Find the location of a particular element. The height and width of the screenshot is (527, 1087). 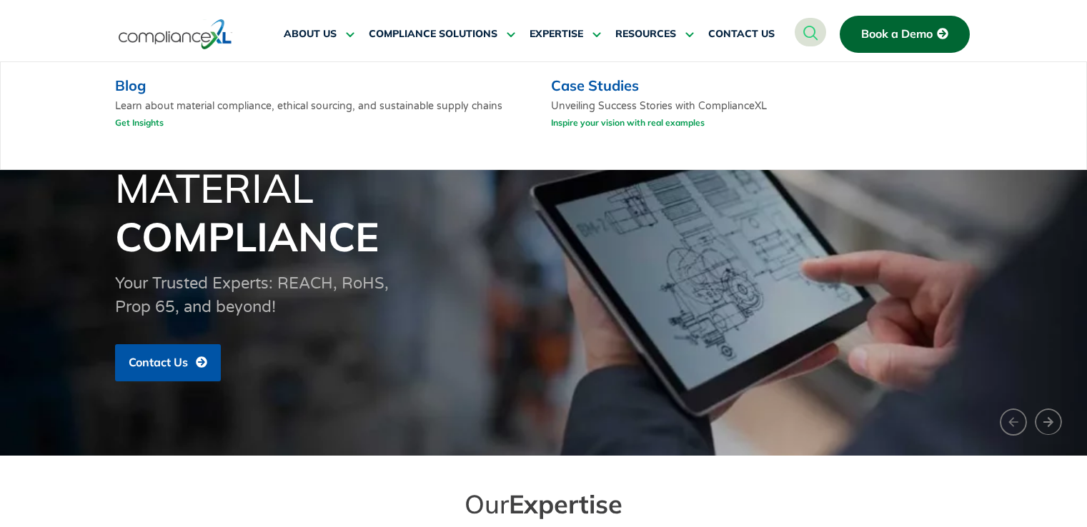

p: Unveiling Success Stories with ComplianceXL is located at coordinates (659, 117).